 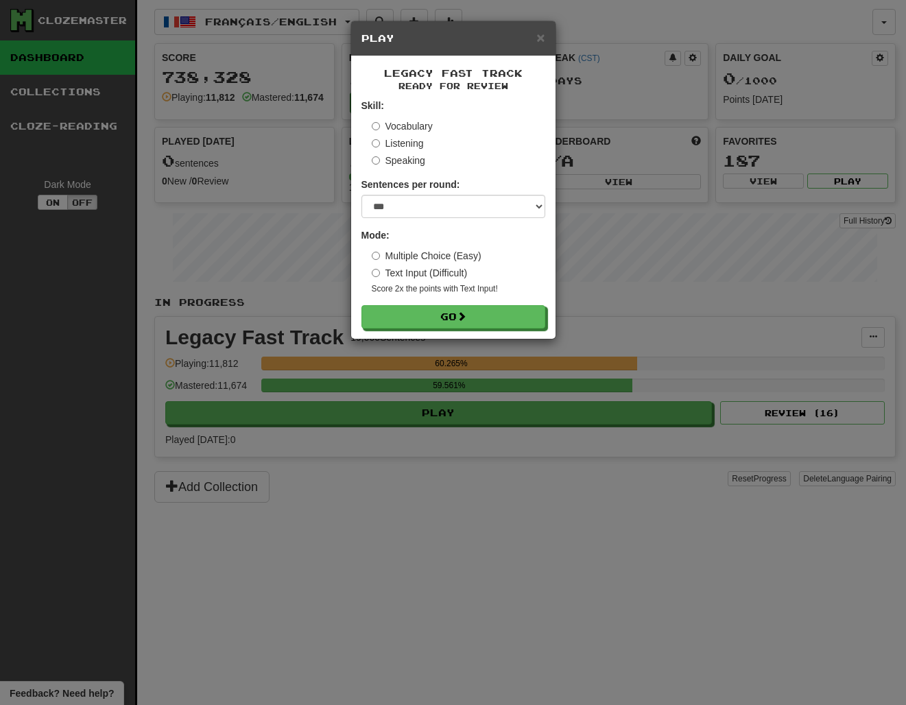 I want to click on input: Text Input (Difficult), so click(x=376, y=273).